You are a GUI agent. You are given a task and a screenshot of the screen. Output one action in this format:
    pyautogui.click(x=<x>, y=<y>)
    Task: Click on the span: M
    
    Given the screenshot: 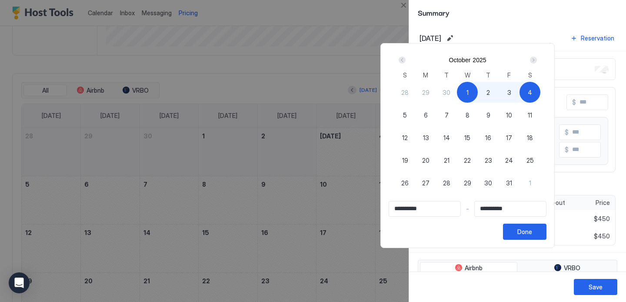 What is the action you would take?
    pyautogui.click(x=426, y=75)
    